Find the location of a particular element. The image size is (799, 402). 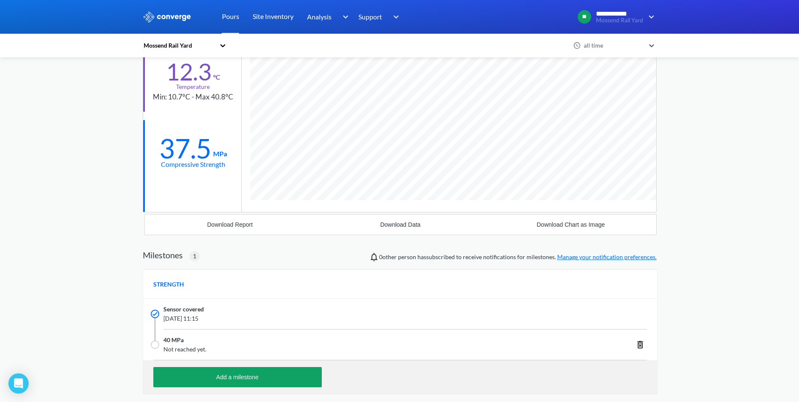

h2: Milestones is located at coordinates (163, 255).